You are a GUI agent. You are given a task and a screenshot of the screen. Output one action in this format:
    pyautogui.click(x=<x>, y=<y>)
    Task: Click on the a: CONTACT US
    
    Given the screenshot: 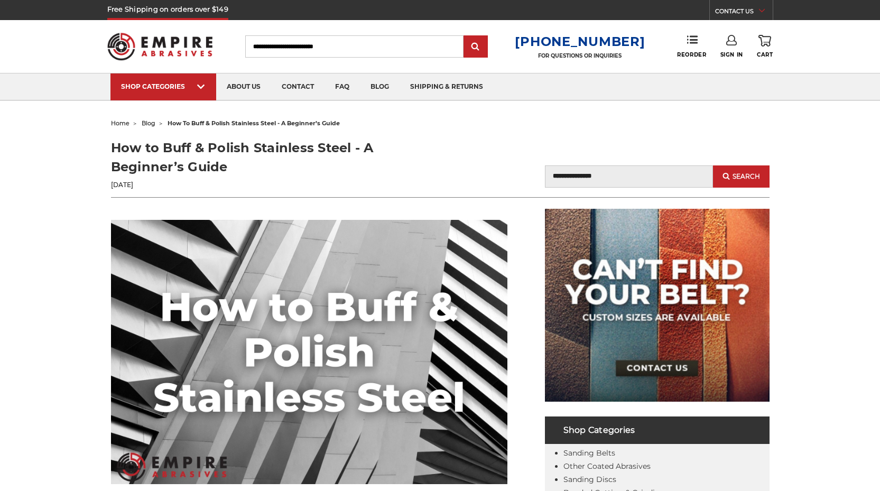 What is the action you would take?
    pyautogui.click(x=744, y=13)
    